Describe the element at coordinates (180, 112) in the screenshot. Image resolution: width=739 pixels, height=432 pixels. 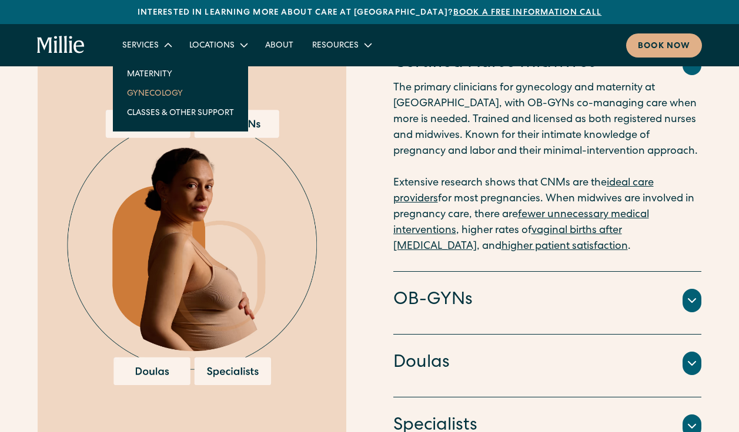
I see `a: Classes & Other Support` at that location.